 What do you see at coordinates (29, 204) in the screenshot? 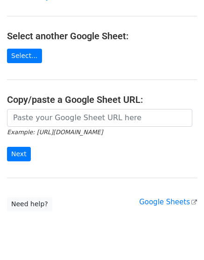
I see `a: Need help?` at bounding box center [29, 204].